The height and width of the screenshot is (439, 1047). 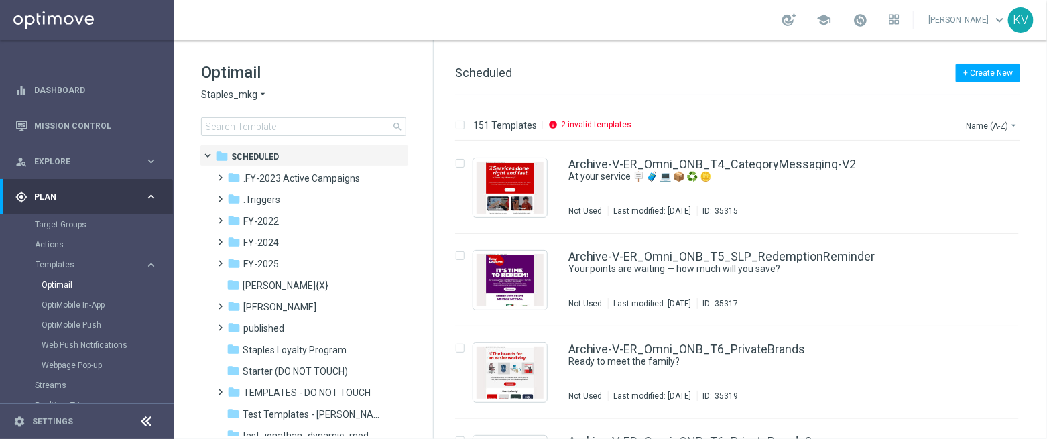 What do you see at coordinates (90, 325) in the screenshot?
I see `a: OptiMobile Push` at bounding box center [90, 325].